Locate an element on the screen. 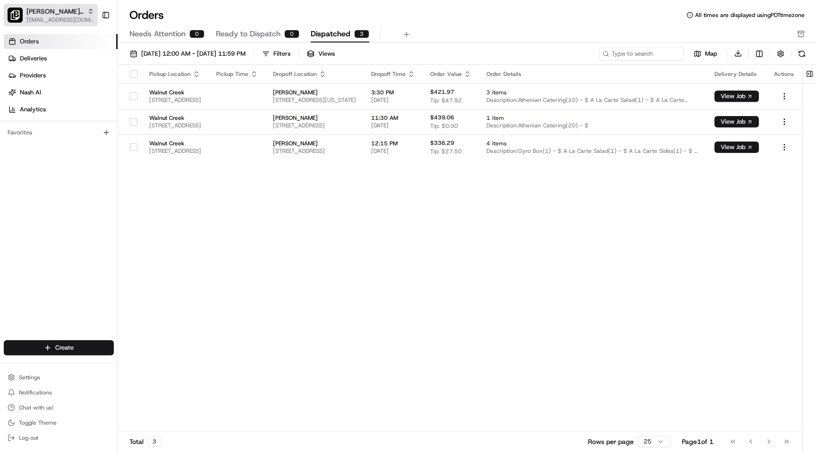 Image resolution: width=816 pixels, height=452 pixels. span: Needs Attention is located at coordinates (157, 34).